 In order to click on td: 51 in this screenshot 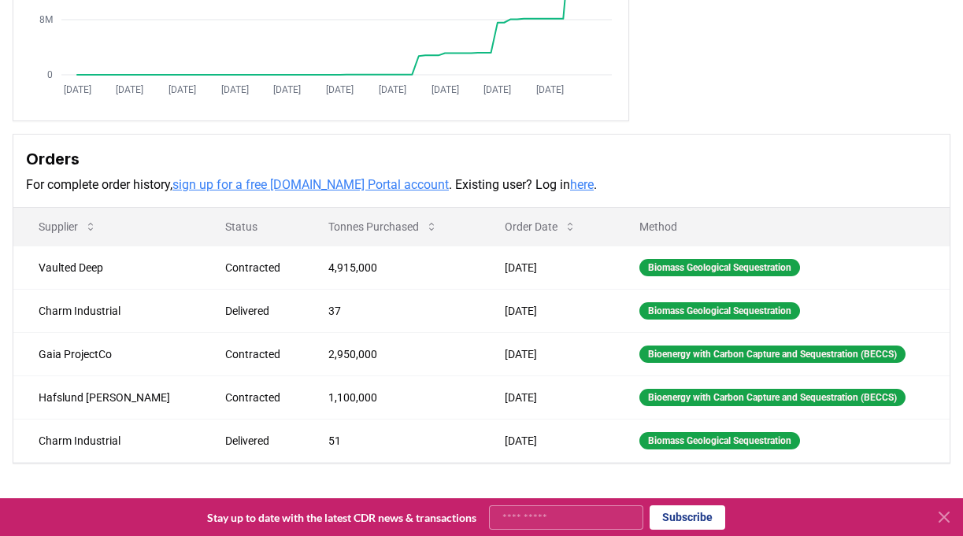, I will do `click(392, 440)`.